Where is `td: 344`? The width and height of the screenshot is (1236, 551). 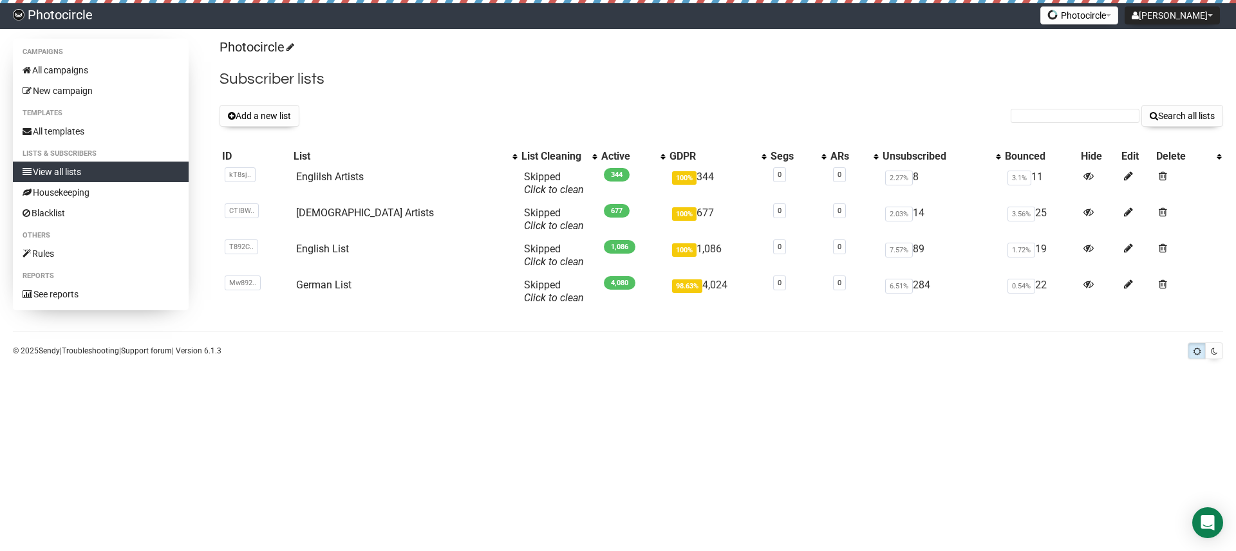 td: 344 is located at coordinates (717, 183).